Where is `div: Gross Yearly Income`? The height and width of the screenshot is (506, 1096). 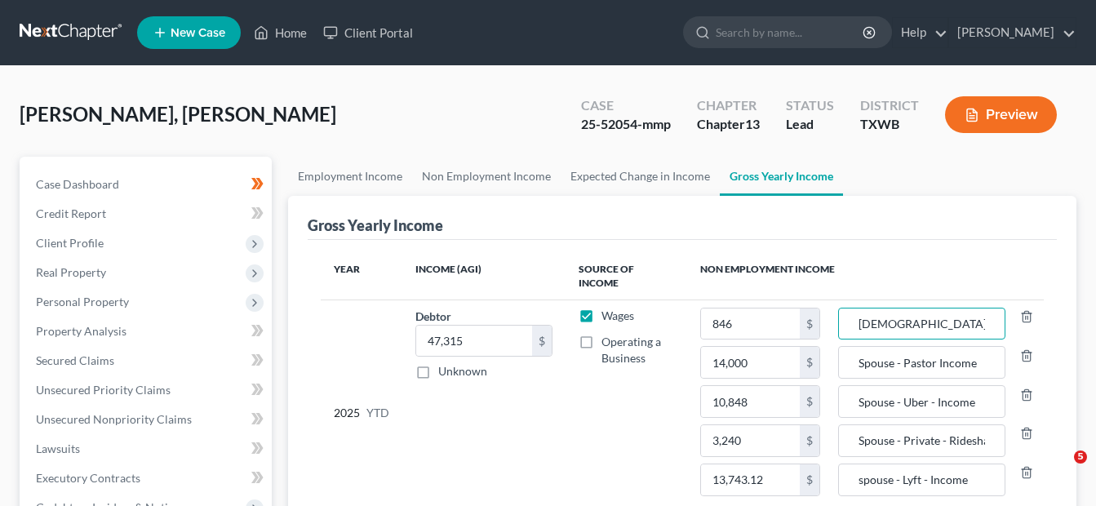 div: Gross Yearly Income is located at coordinates (375, 225).